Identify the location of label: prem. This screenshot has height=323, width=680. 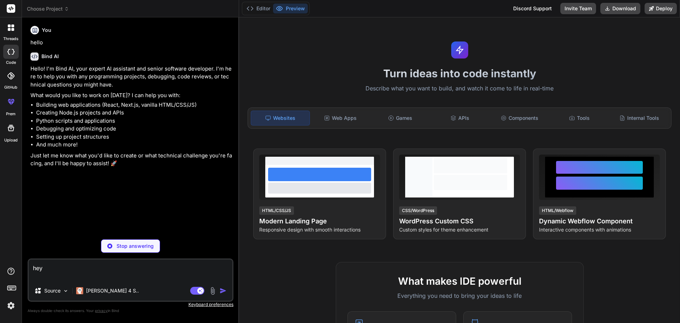
(11, 114).